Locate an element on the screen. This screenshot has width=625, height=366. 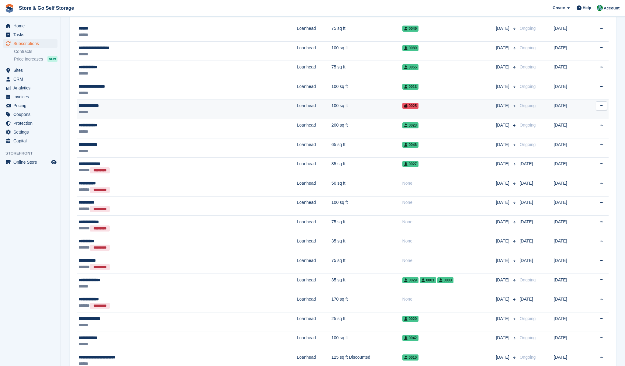
span: 0042 is located at coordinates (411, 338).